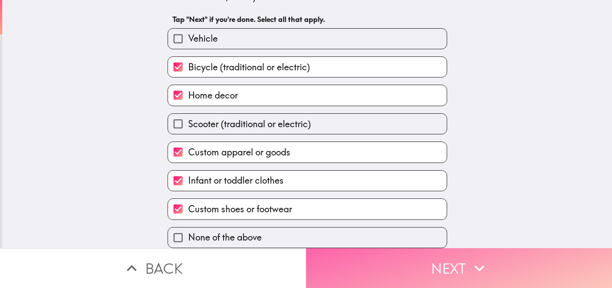  What do you see at coordinates (307, 19) in the screenshot?
I see `h6: Tap "Next" if you're done. Select all that apply.` at bounding box center [307, 19].